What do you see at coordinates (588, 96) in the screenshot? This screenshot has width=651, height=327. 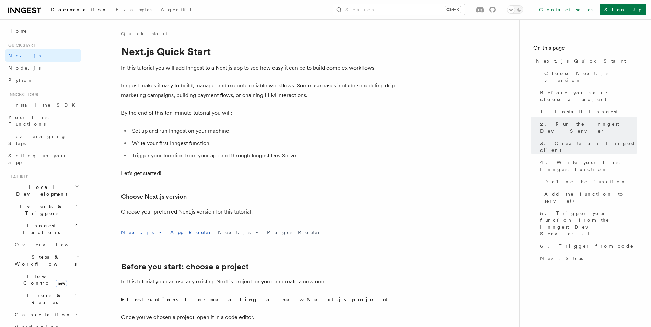 I see `span: Before you start: choose a project` at bounding box center [588, 96].